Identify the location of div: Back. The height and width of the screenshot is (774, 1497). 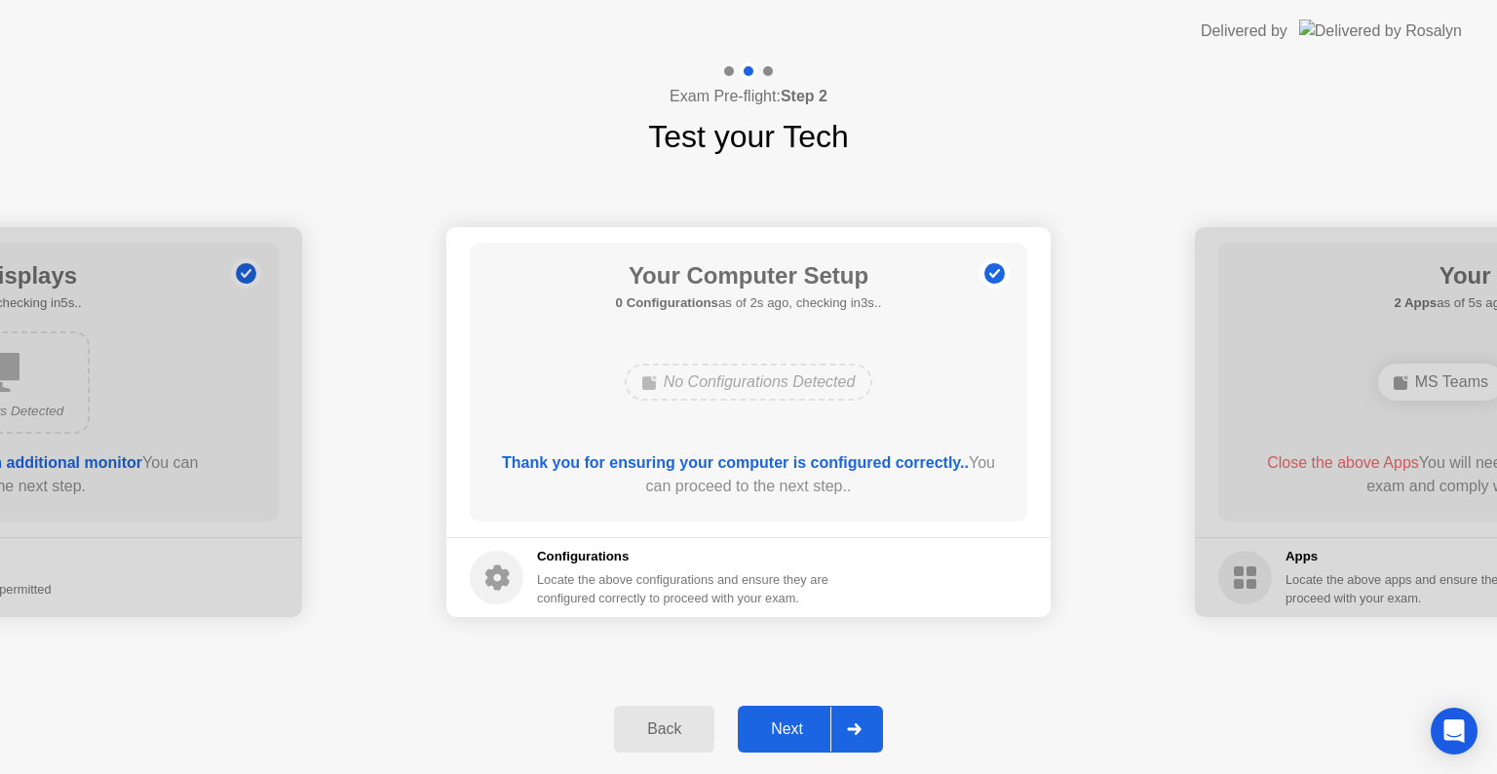
(664, 729).